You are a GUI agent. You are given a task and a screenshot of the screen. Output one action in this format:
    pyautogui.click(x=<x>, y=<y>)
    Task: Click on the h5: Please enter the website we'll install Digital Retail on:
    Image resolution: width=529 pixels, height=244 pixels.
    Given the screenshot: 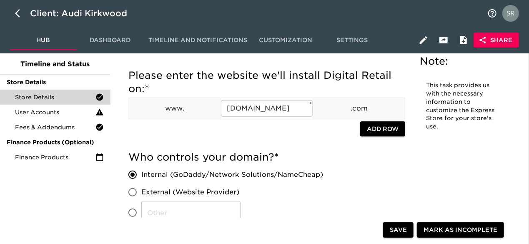 What is the action you would take?
    pyautogui.click(x=267, y=82)
    